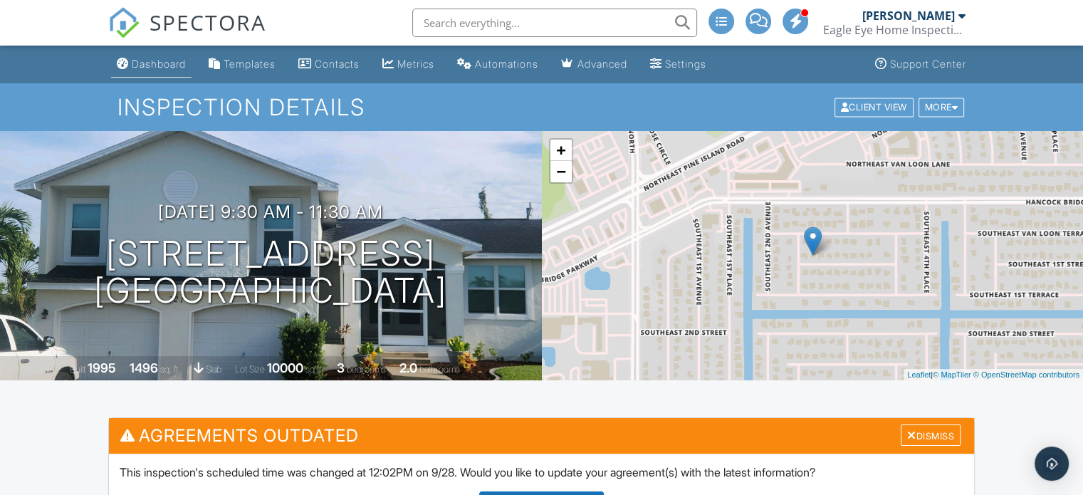 The image size is (1083, 495). What do you see at coordinates (329, 64) in the screenshot?
I see `a: Contacts` at bounding box center [329, 64].